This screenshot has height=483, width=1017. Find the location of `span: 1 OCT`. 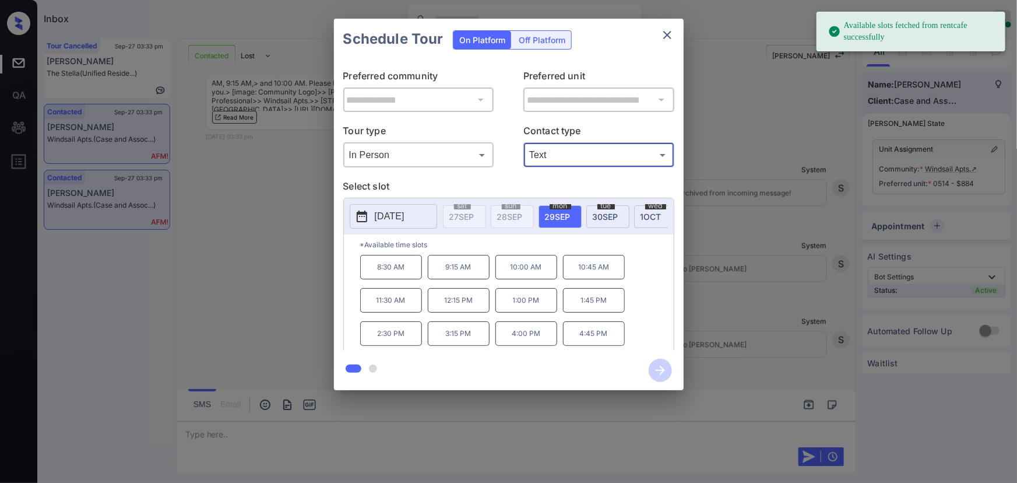

span: 1 OCT is located at coordinates (651, 216).